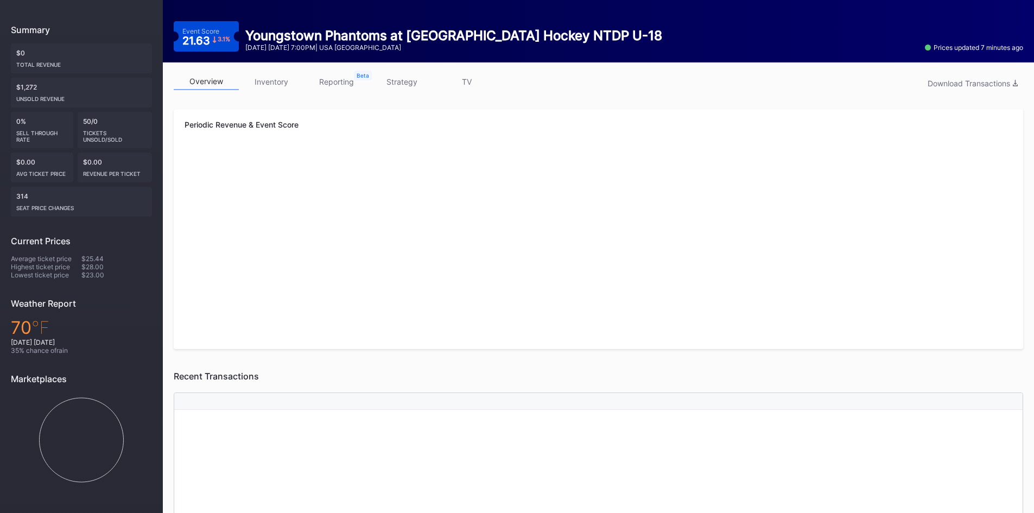 Image resolution: width=1034 pixels, height=513 pixels. What do you see at coordinates (201, 31) in the screenshot?
I see `div: Event Score` at bounding box center [201, 31].